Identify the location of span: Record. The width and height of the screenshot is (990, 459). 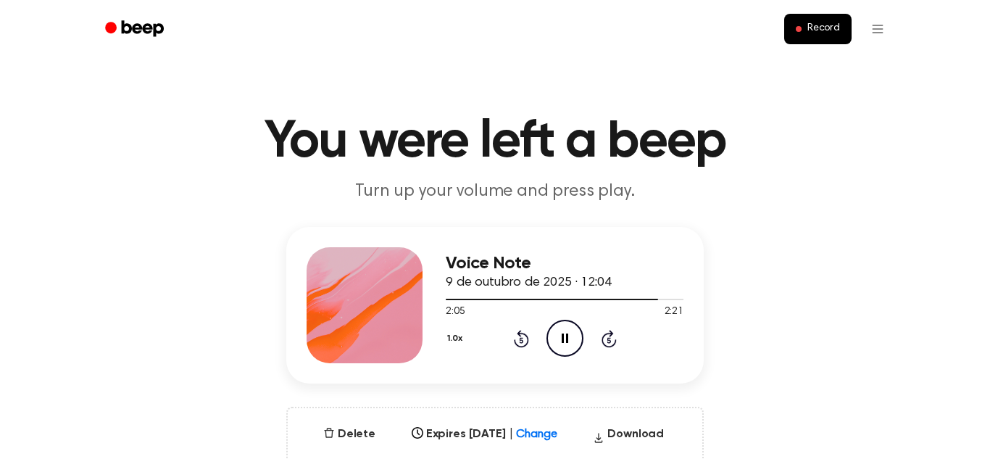
(823, 29).